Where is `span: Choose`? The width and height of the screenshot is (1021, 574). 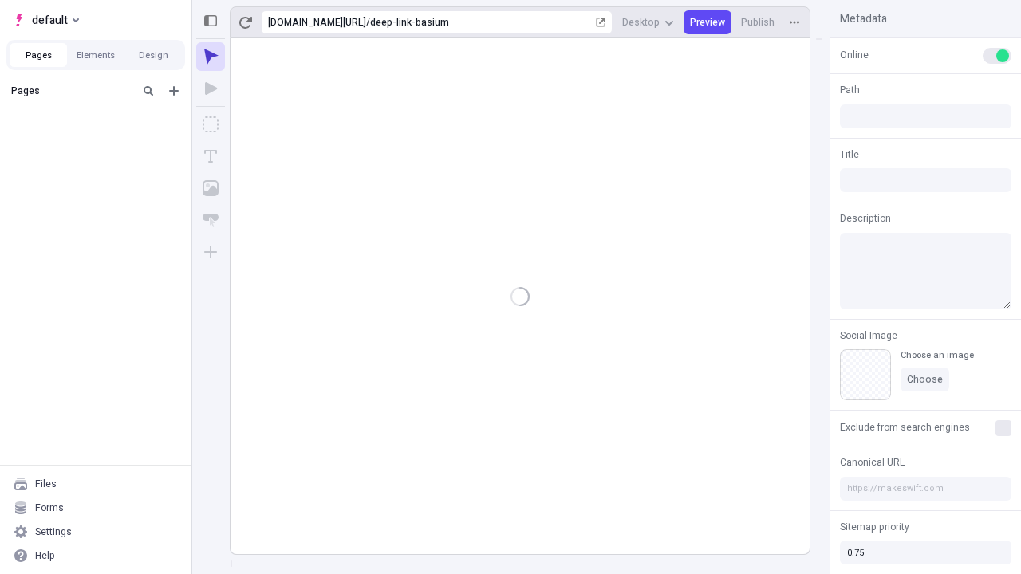
span: Choose is located at coordinates (924, 380).